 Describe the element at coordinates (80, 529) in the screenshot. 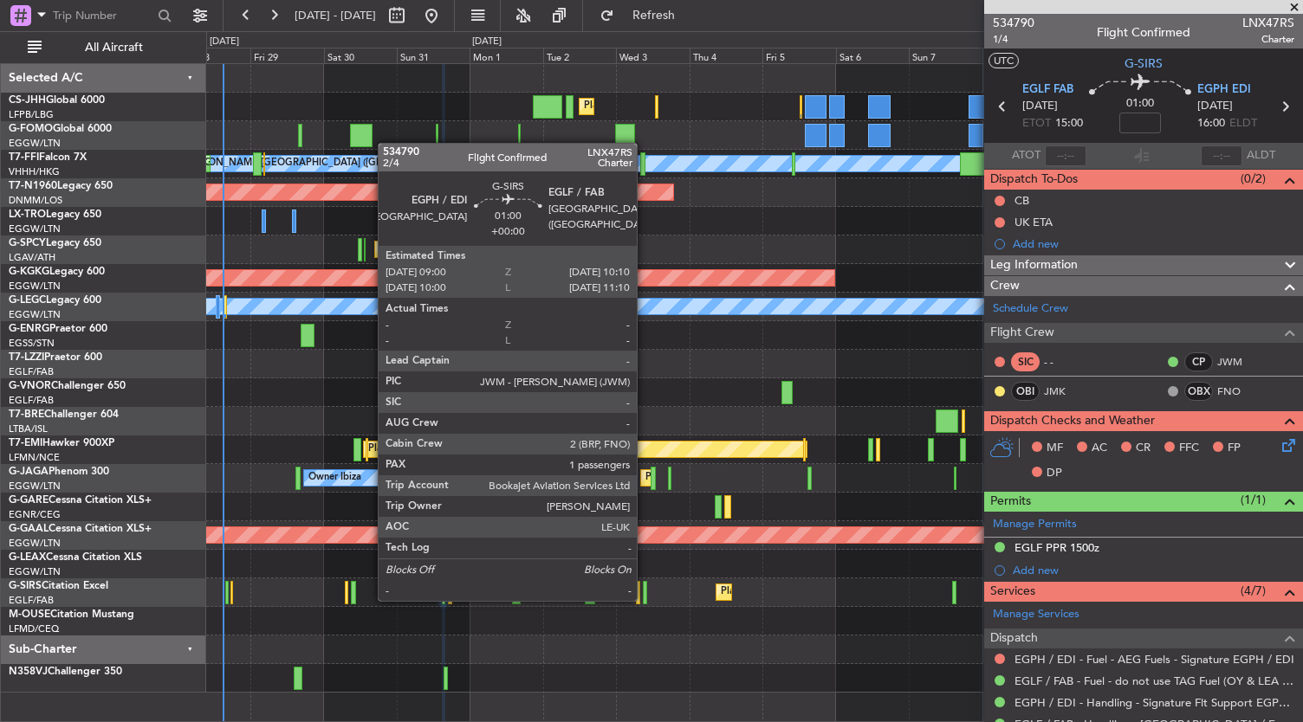

I see `a: G-GAALCessna Citation XLS+` at that location.